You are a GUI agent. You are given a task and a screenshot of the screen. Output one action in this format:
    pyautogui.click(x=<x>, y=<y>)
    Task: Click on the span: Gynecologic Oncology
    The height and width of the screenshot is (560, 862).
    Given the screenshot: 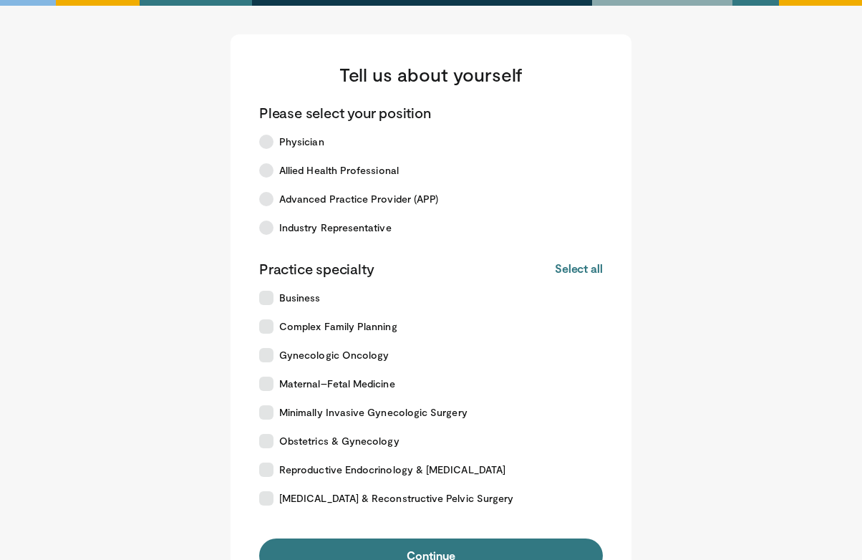 What is the action you would take?
    pyautogui.click(x=334, y=355)
    